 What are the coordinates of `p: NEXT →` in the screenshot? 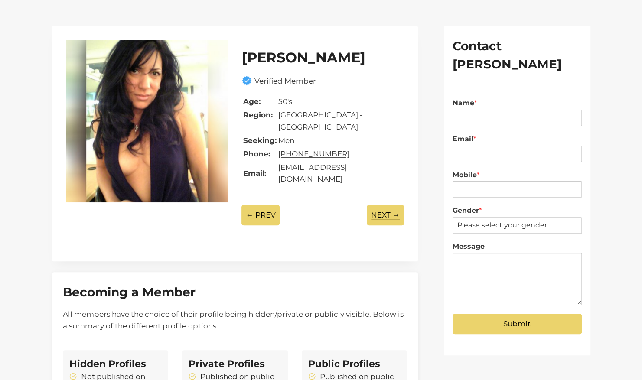 It's located at (385, 215).